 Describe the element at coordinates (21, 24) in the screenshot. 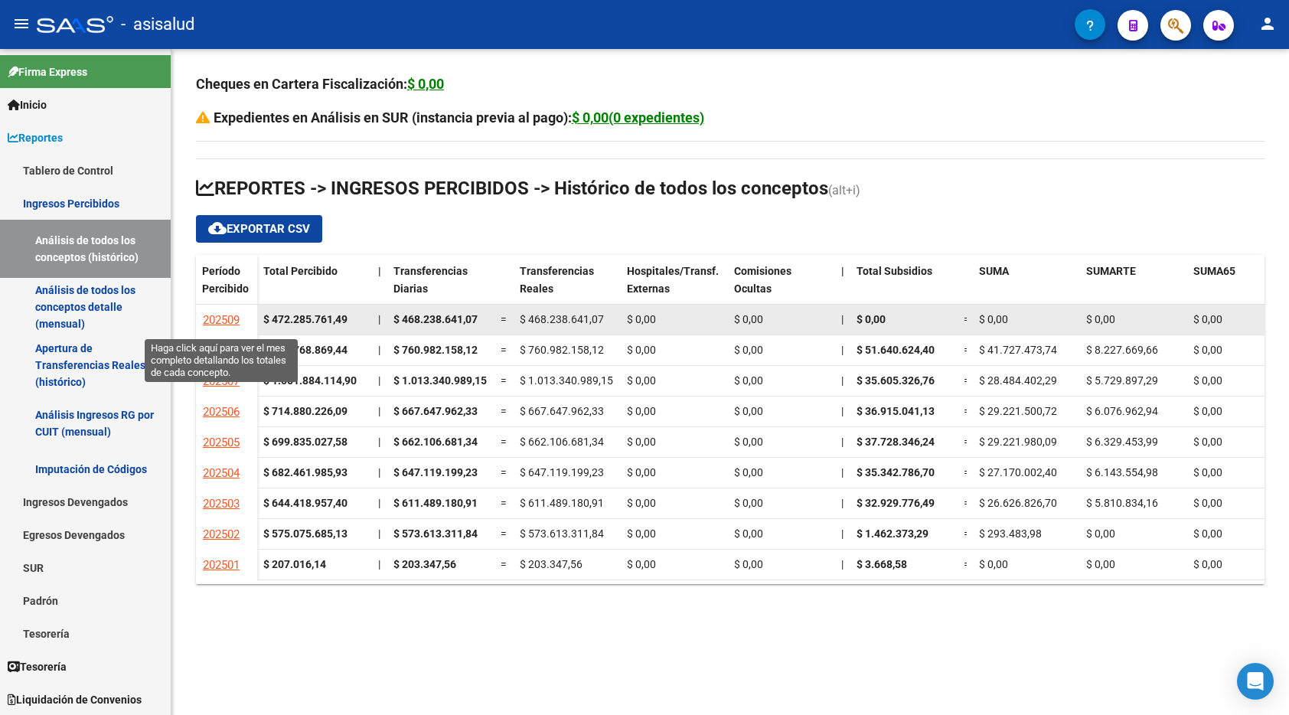

I see `mat-icon: menu` at that location.